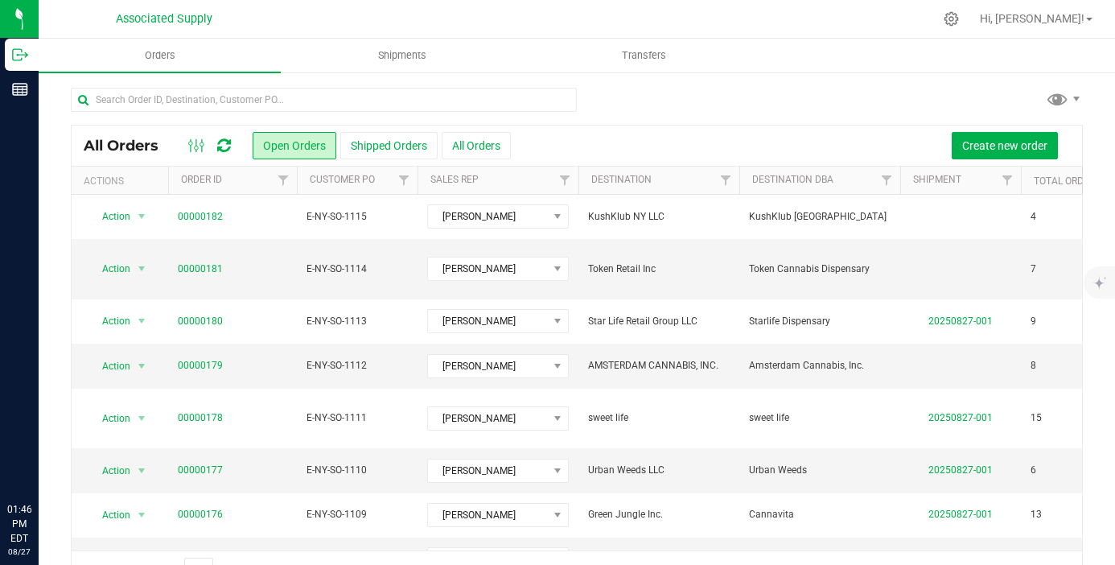  Describe the element at coordinates (1033, 470) in the screenshot. I see `span: 6` at that location.